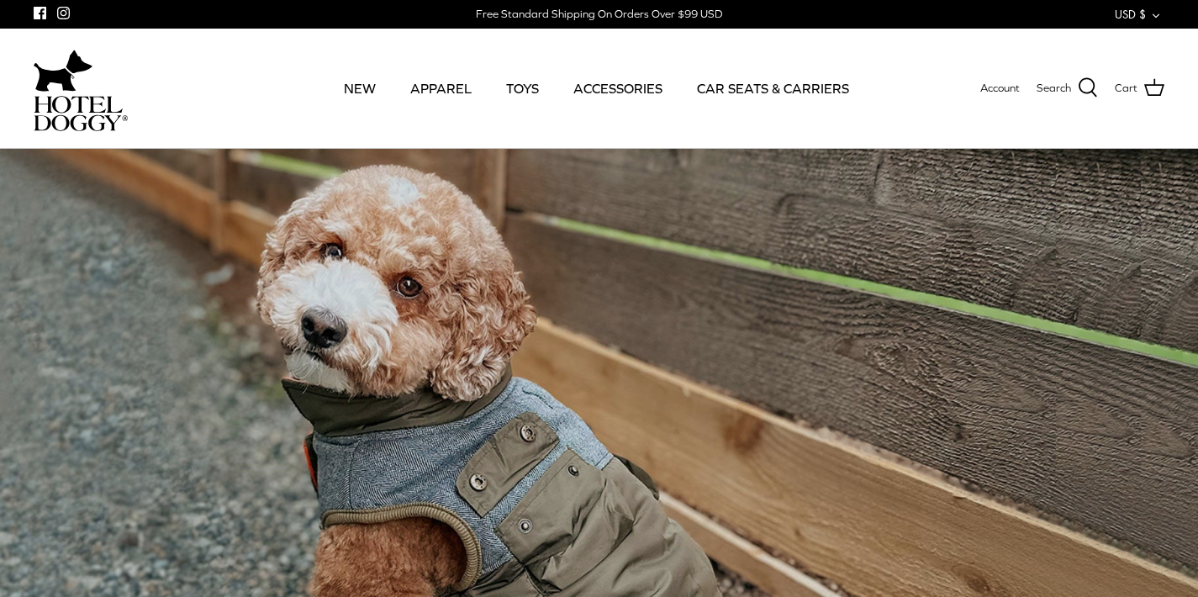  I want to click on div: Free Standard Shipping On Orders Over $99 USD, so click(599, 14).